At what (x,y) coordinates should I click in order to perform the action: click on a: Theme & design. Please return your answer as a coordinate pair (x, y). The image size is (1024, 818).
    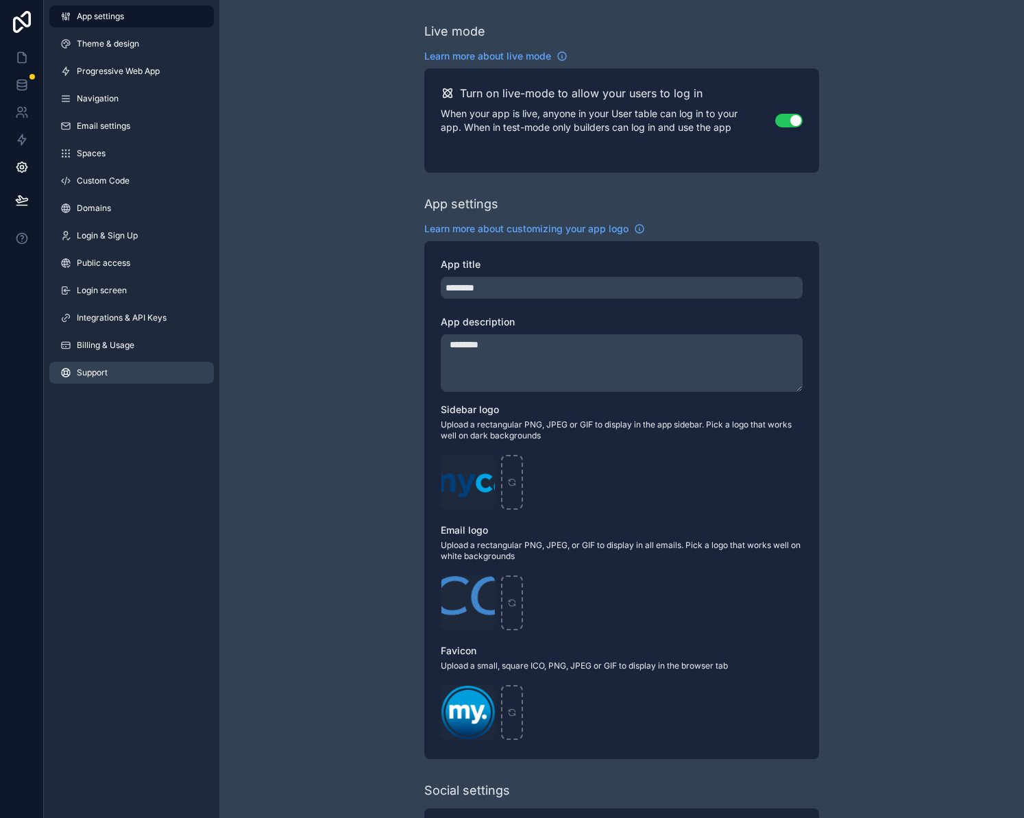
    Looking at the image, I should click on (132, 44).